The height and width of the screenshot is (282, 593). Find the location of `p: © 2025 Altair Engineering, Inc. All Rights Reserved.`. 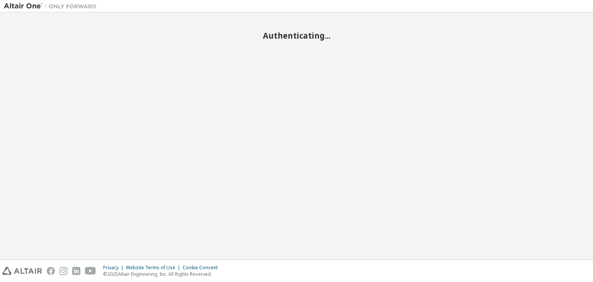

p: © 2025 Altair Engineering, Inc. All Rights Reserved. is located at coordinates (162, 274).